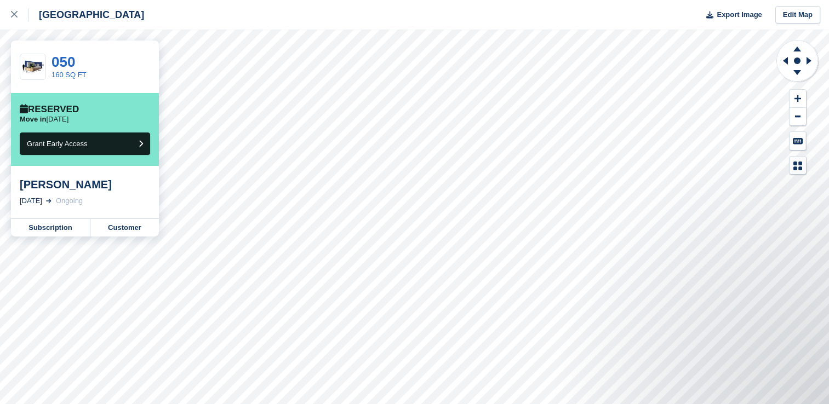  What do you see at coordinates (798, 141) in the screenshot?
I see `button: Keyboard Shortcuts` at bounding box center [798, 141].